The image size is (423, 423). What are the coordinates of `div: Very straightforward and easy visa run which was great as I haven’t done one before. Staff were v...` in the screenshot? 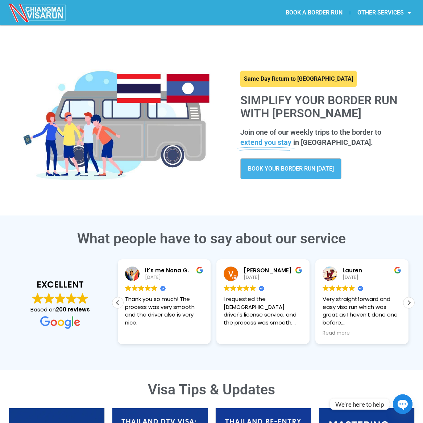 It's located at (362, 311).